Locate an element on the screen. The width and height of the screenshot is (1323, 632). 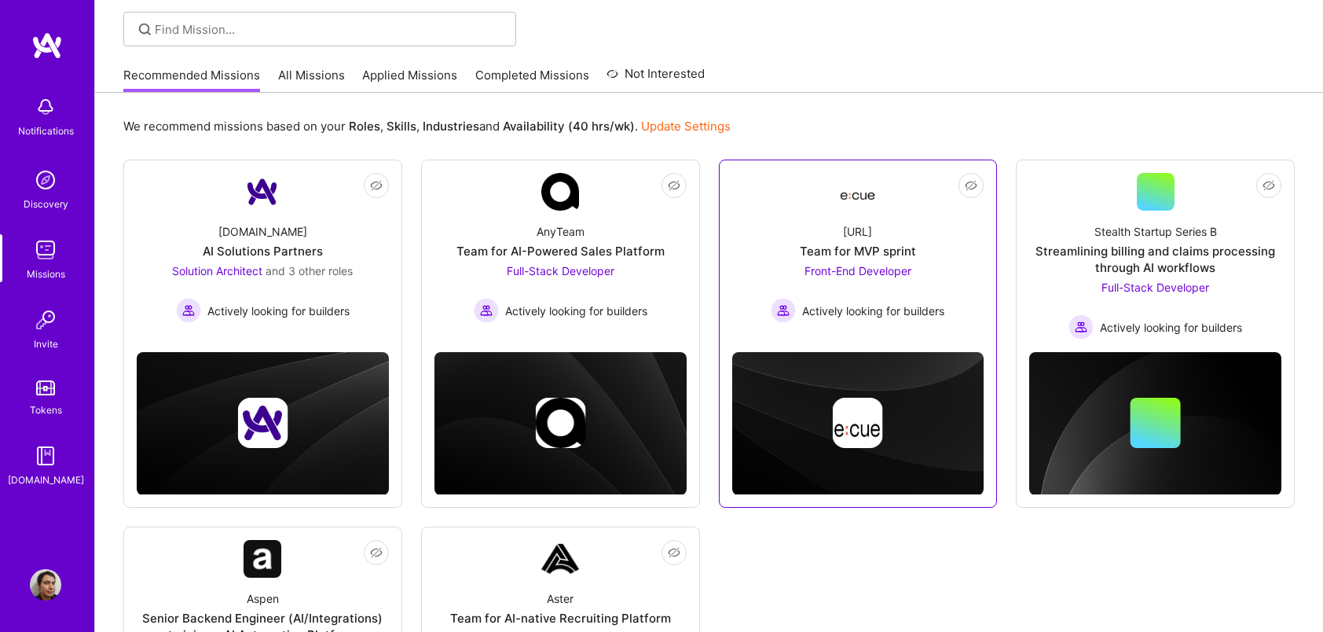
div: Aspen is located at coordinates (262, 598).